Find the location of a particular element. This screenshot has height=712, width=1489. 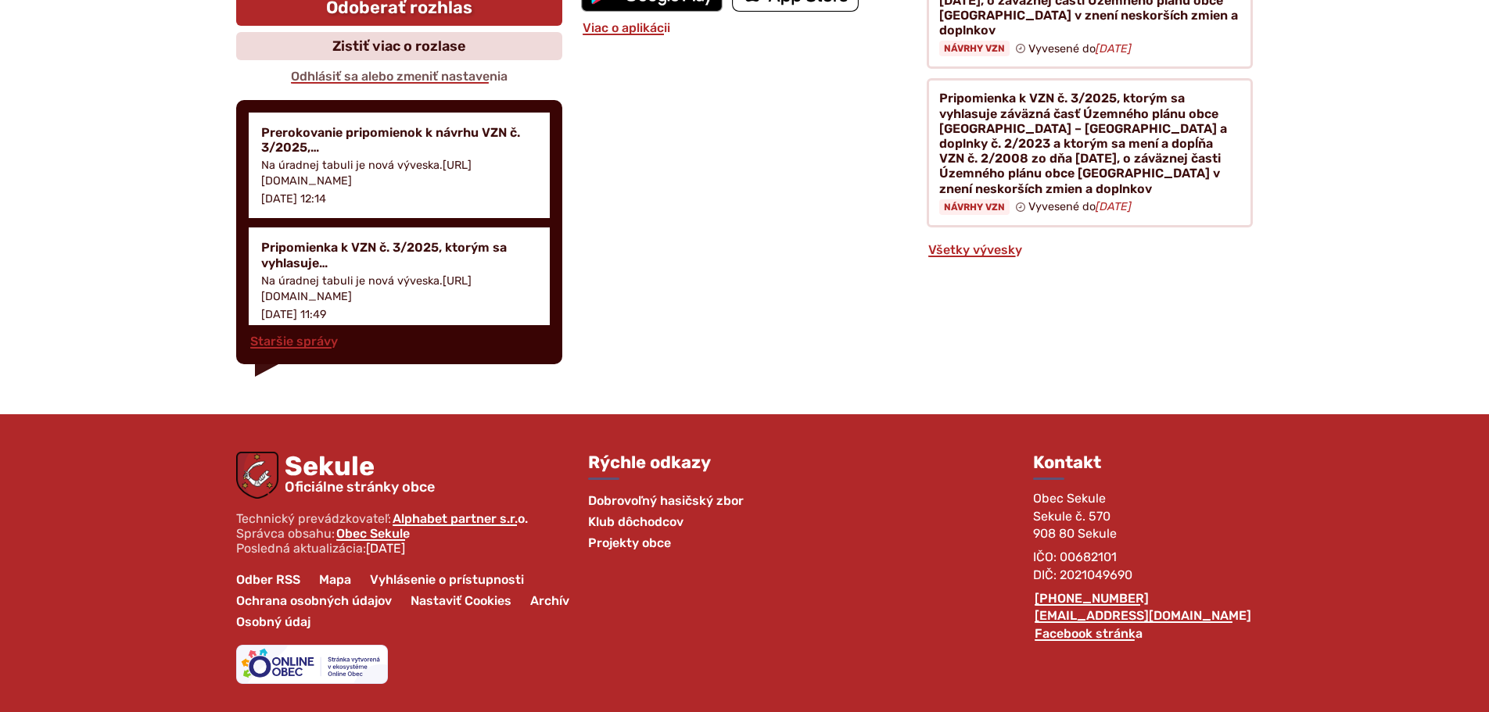

a: Mapa is located at coordinates (335, 580).